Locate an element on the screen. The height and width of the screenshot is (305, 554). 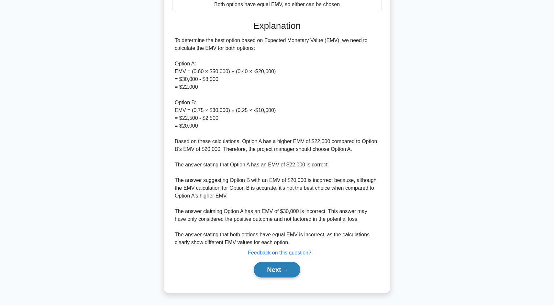
u: Feedback on this question? is located at coordinates (280, 252).